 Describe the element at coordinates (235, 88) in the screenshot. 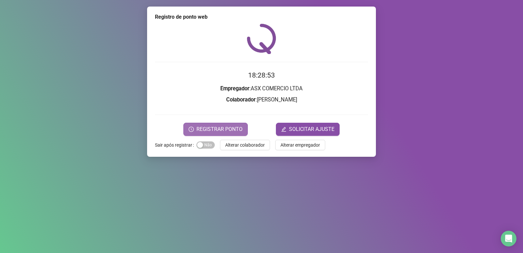

I see `strong: Empregador` at that location.